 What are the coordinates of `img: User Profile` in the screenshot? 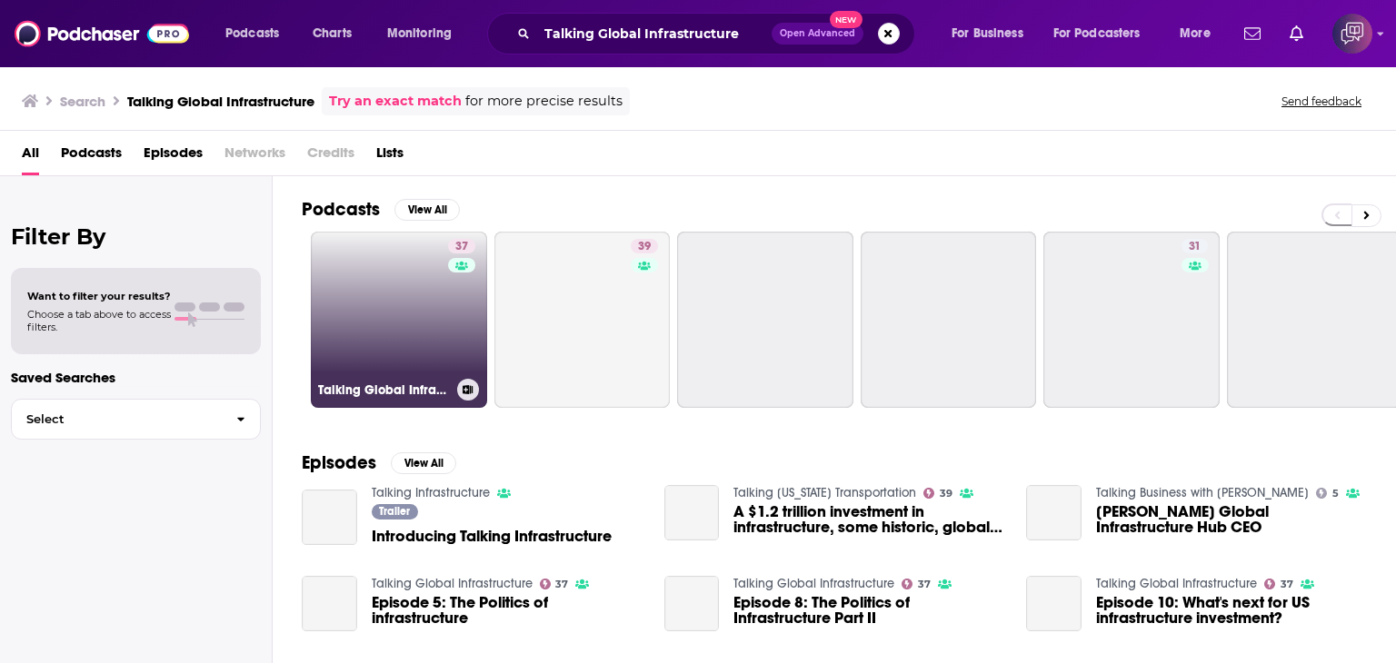 It's located at (1352, 34).